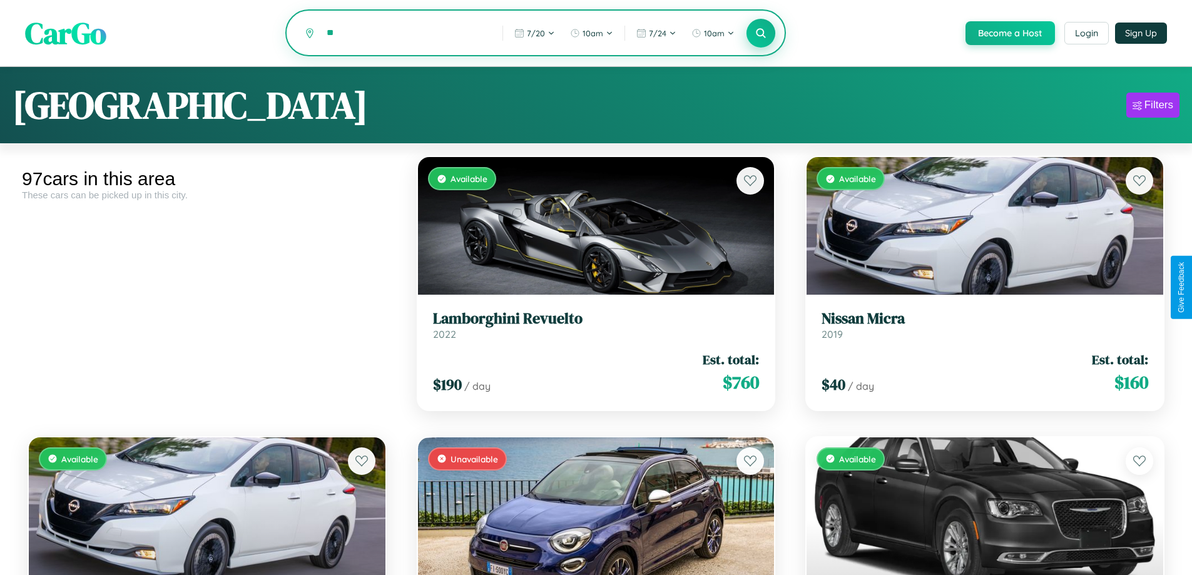  What do you see at coordinates (534, 33) in the screenshot?
I see `button: 7/20` at bounding box center [534, 33].